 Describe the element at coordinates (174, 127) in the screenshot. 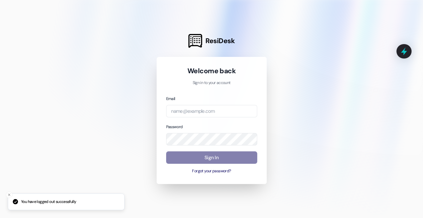

I see `label: Password` at that location.